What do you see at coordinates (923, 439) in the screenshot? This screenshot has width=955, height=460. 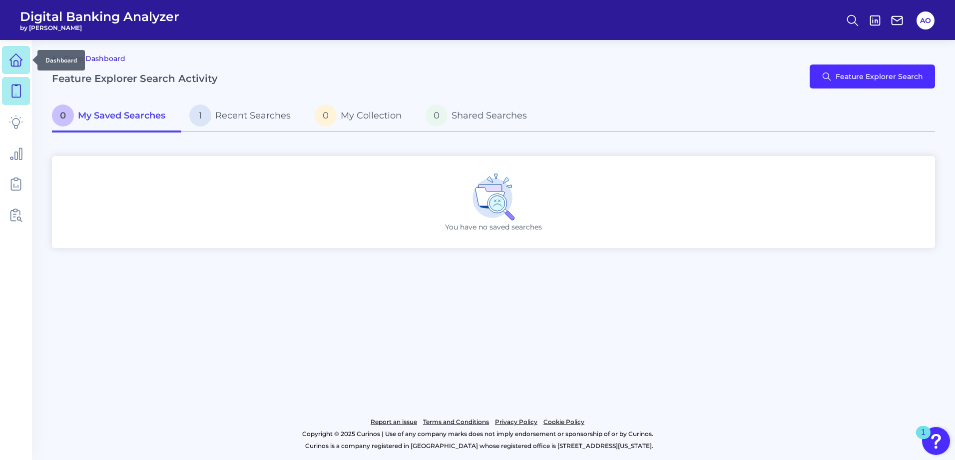 I see `div: 1` at bounding box center [923, 439].